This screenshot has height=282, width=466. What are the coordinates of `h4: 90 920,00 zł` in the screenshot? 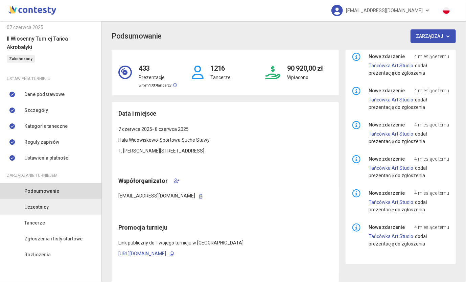 It's located at (305, 65).